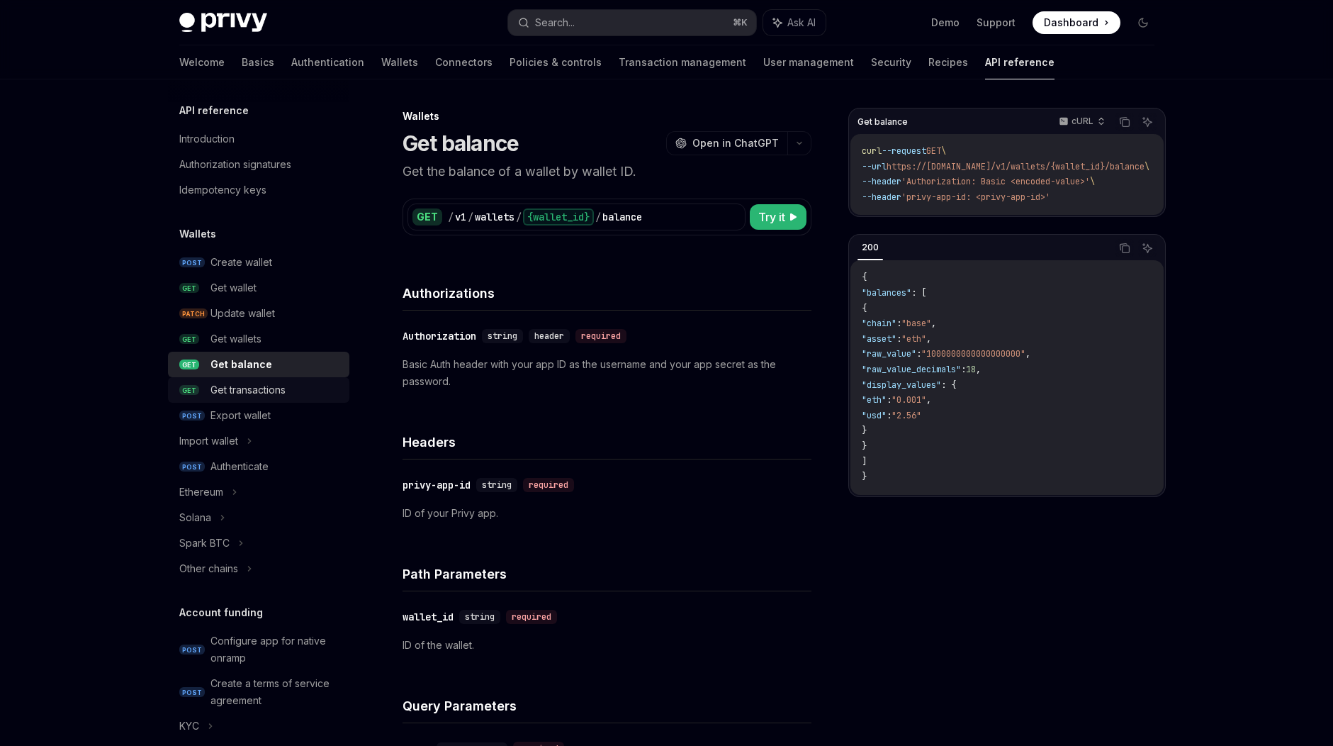 This screenshot has width=1333, height=746. Describe the element at coordinates (736, 143) in the screenshot. I see `span: Open in ChatGPT` at that location.